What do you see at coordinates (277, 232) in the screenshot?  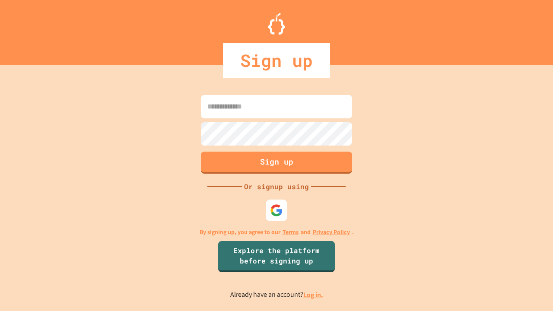 I see `p: By signing up, you agree to our and .` at bounding box center [277, 232].